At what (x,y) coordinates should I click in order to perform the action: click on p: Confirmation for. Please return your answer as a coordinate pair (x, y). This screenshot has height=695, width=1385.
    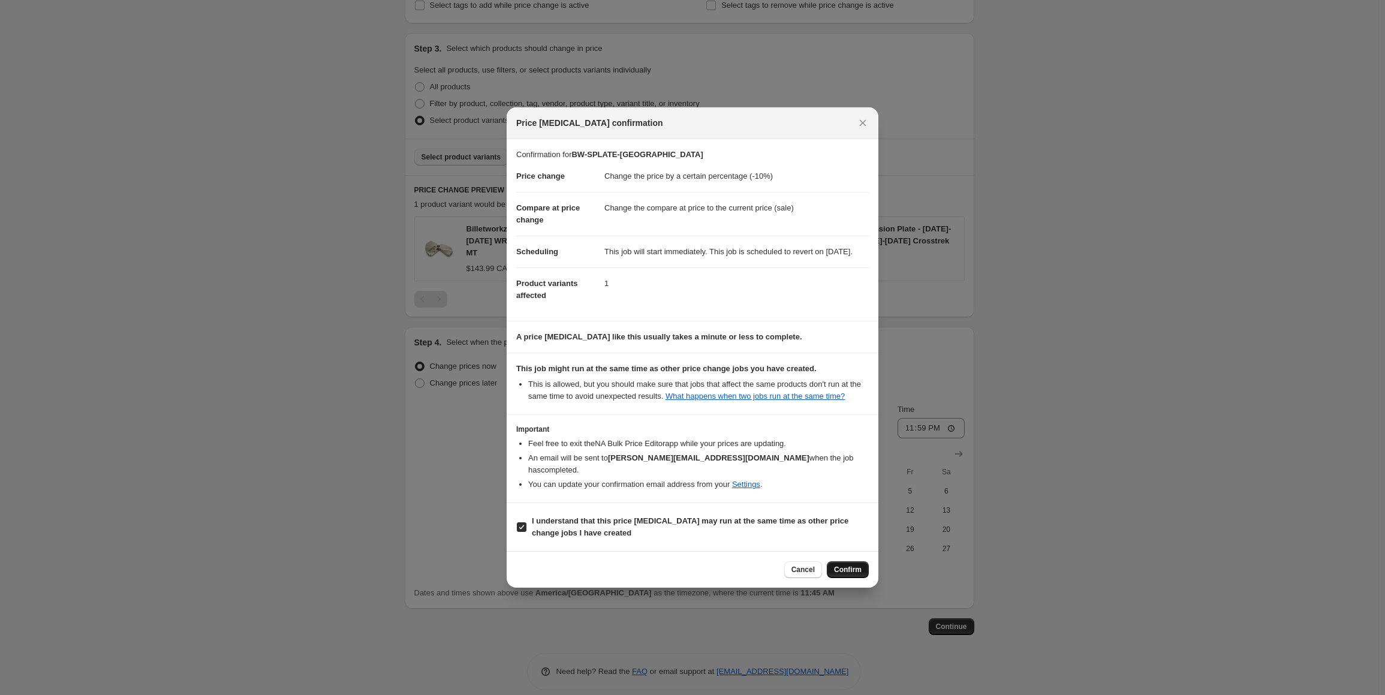
    Looking at the image, I should click on (692, 155).